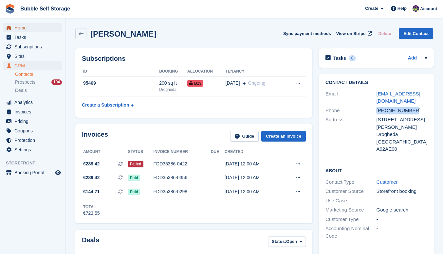 This screenshot has width=443, height=254. What do you see at coordinates (34, 56) in the screenshot?
I see `span: Sites` at bounding box center [34, 56].